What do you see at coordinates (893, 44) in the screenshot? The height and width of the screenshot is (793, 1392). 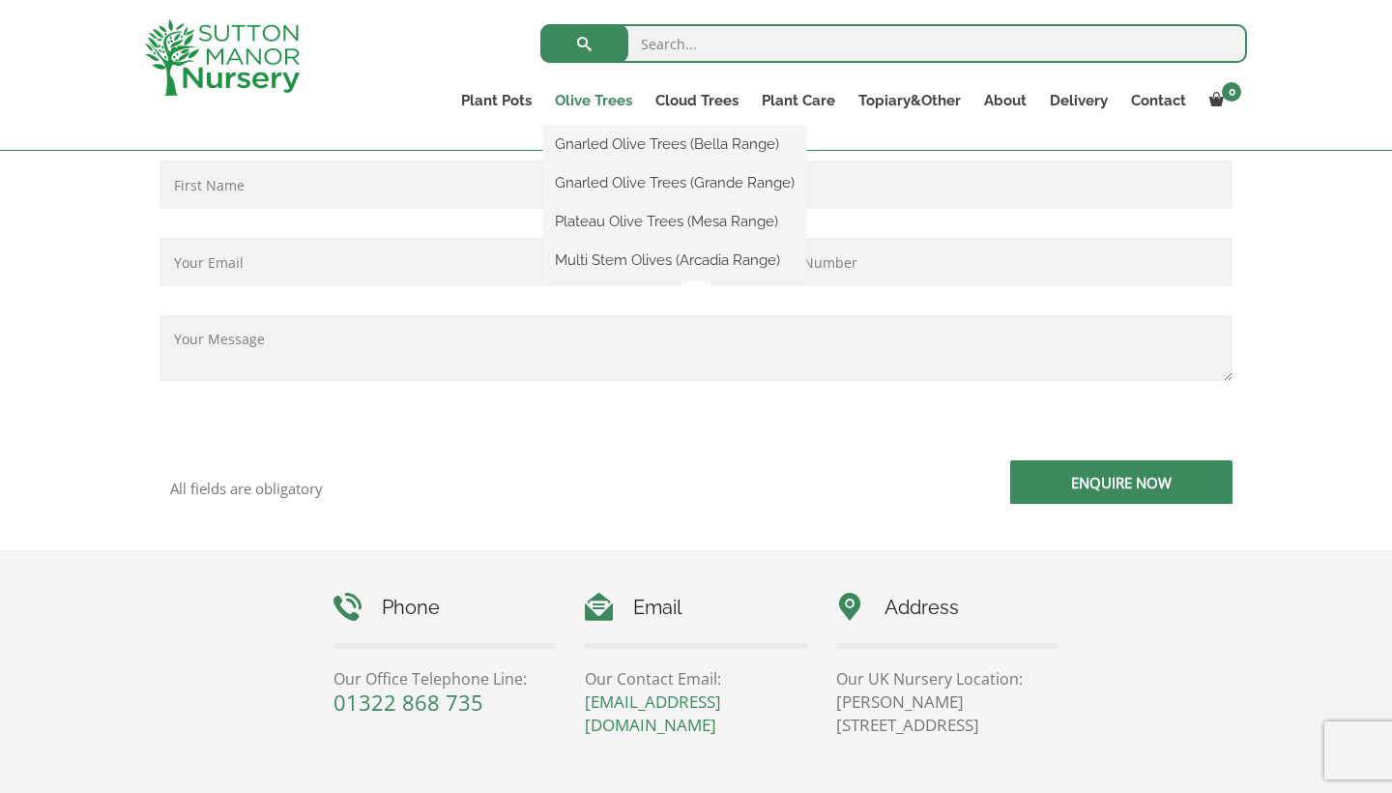 I see `input: Search...` at bounding box center [893, 44].